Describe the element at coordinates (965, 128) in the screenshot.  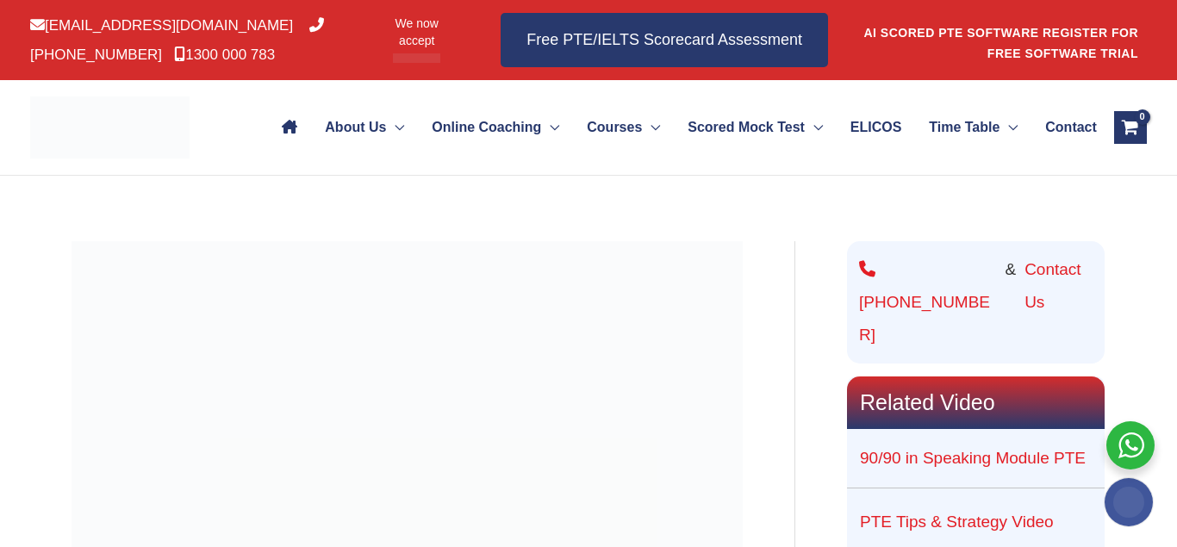
I see `span: Time Table` at that location.